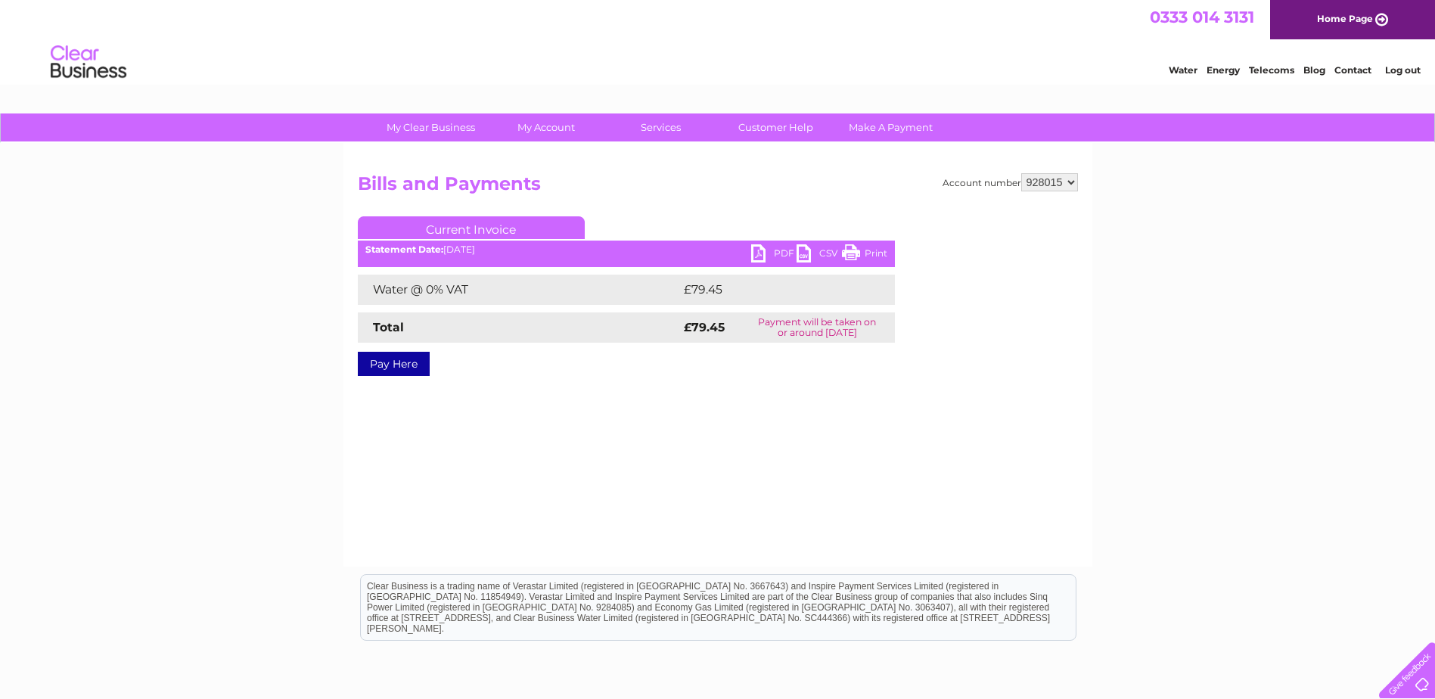 This screenshot has width=1435, height=699. I want to click on a: Telecoms, so click(1272, 70).